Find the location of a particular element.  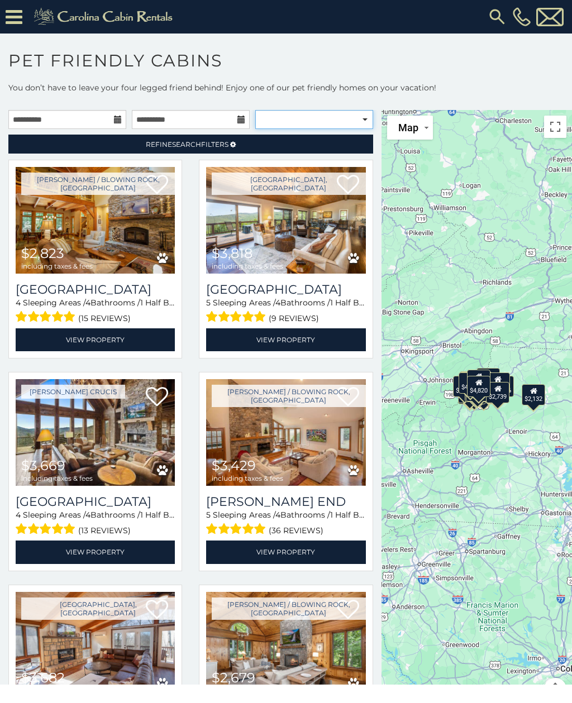

img: Khaki-logo.png is located at coordinates (105, 17).